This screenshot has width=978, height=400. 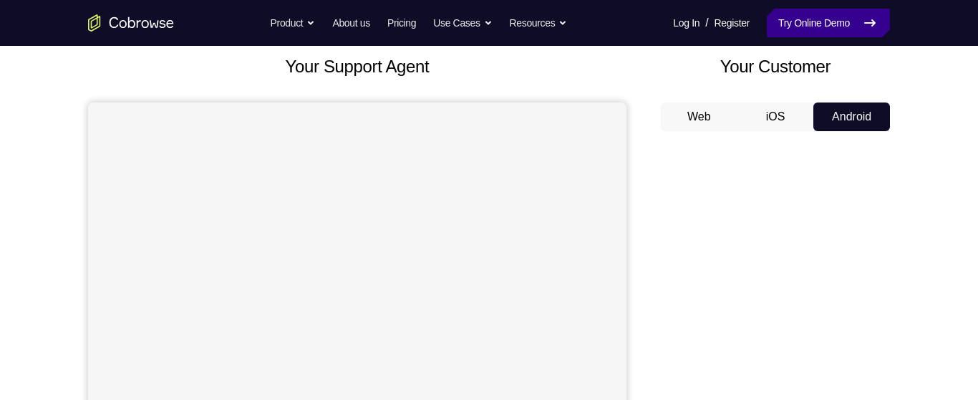 I want to click on a: About us, so click(x=351, y=23).